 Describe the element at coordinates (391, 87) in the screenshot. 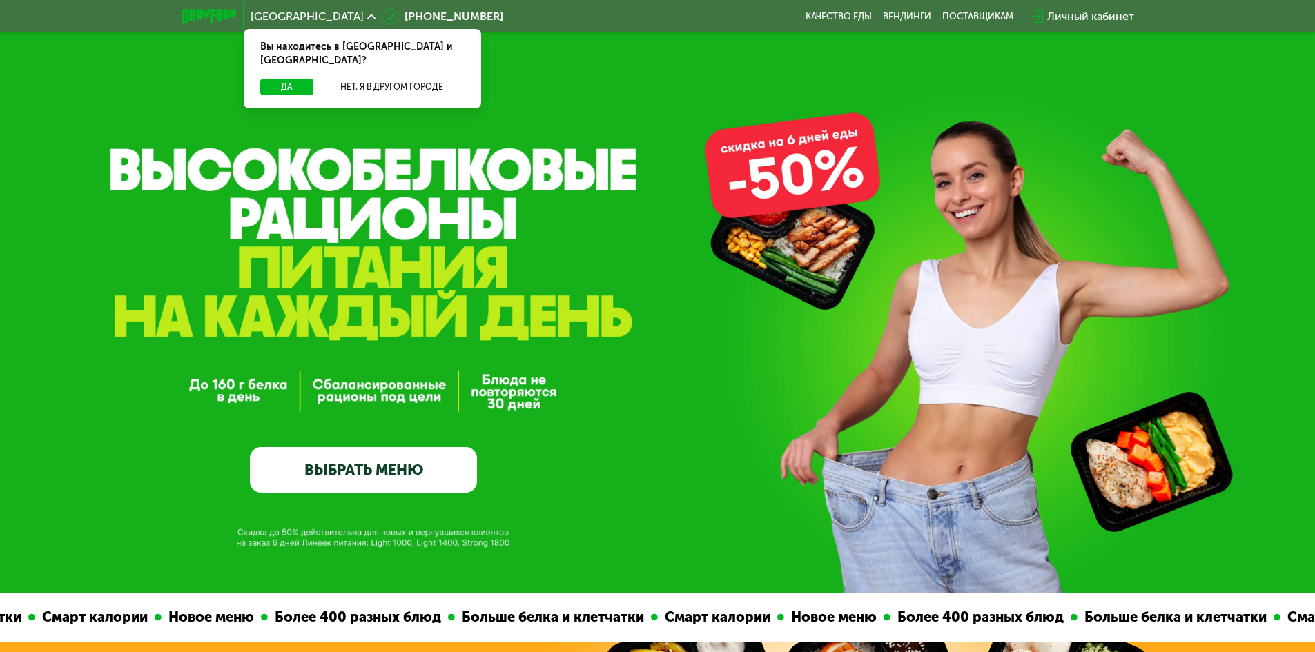

I see `button: Нет, я в другом городе` at that location.